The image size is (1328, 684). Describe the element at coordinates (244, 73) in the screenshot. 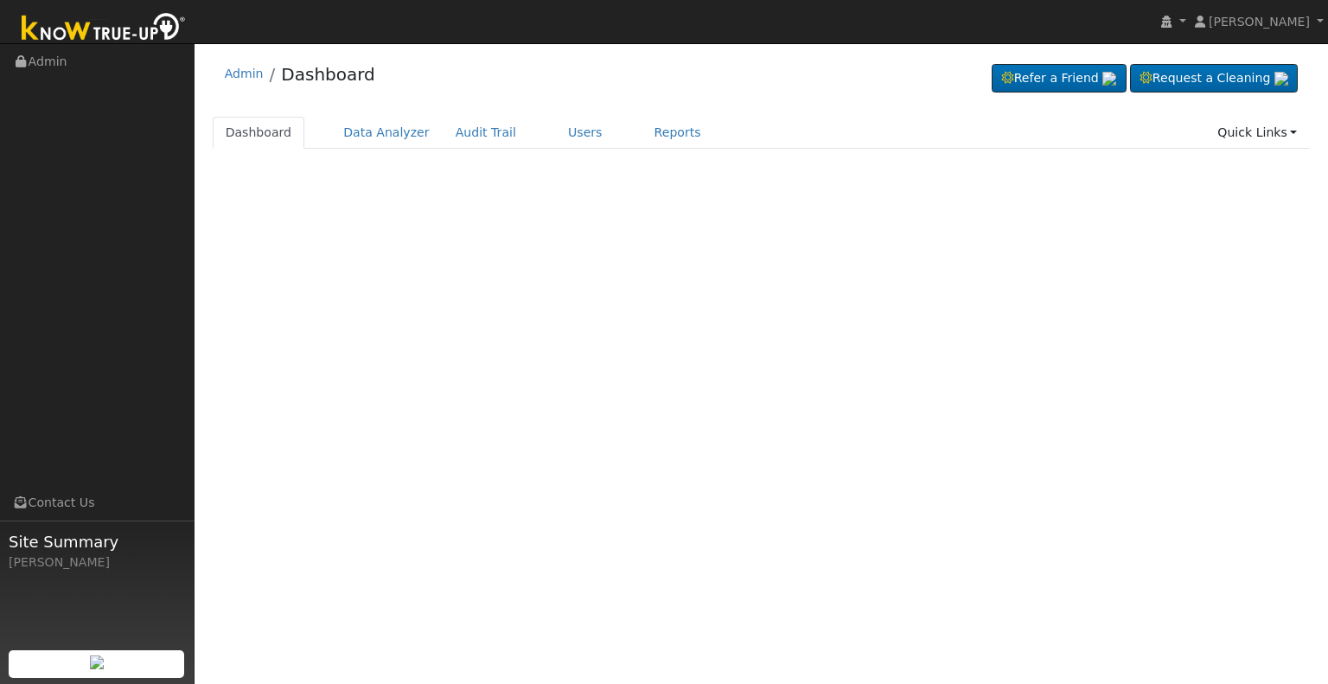

I see `a: Admin` at that location.